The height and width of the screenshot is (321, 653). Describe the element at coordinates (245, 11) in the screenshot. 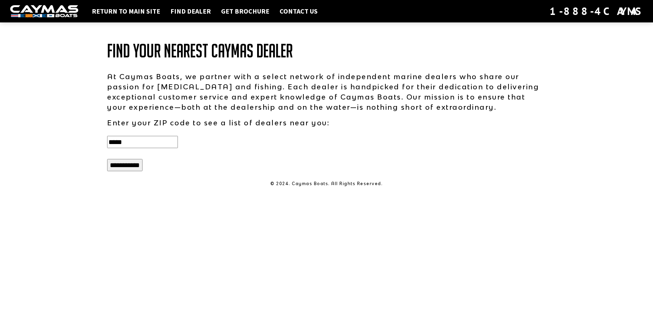

I see `a: Get Brochure` at that location.